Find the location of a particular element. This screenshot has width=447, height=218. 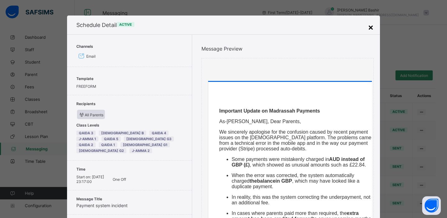

span: Class Levels is located at coordinates (88, 125).